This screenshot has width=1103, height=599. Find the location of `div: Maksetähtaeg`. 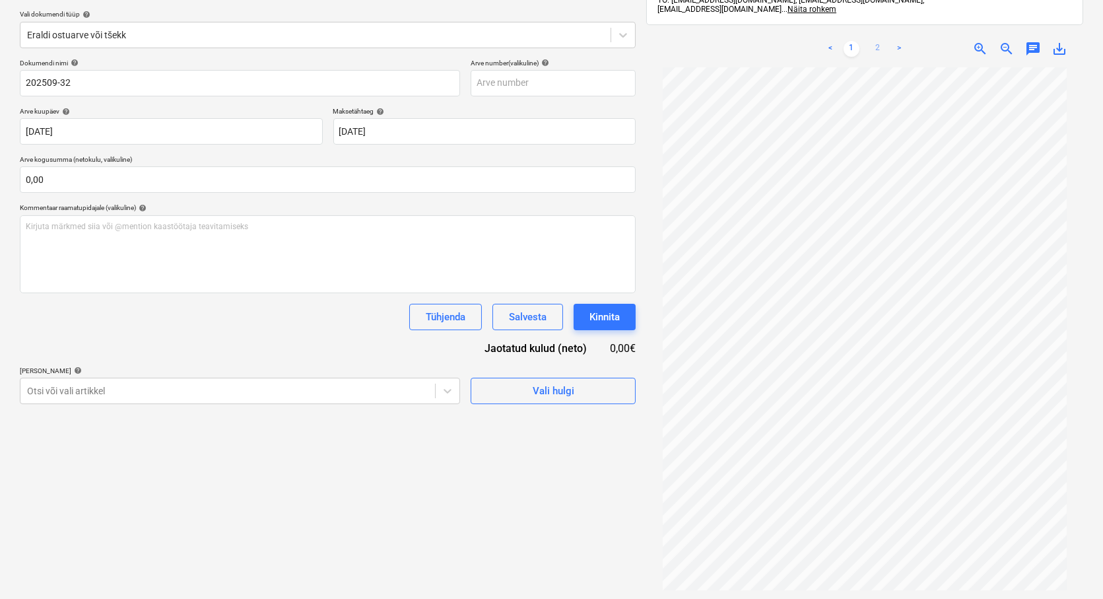

div: Maksetähtaeg is located at coordinates (485, 111).